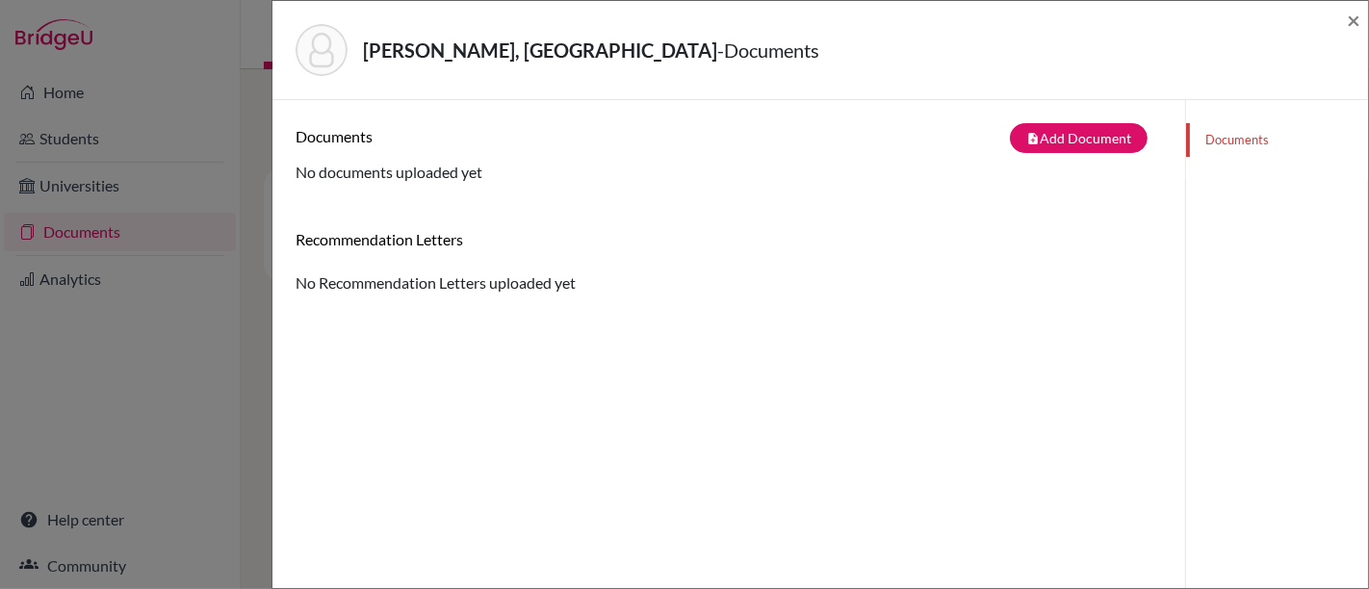 The width and height of the screenshot is (1369, 589). What do you see at coordinates (1354, 20) in the screenshot?
I see `button: Close` at bounding box center [1354, 20].